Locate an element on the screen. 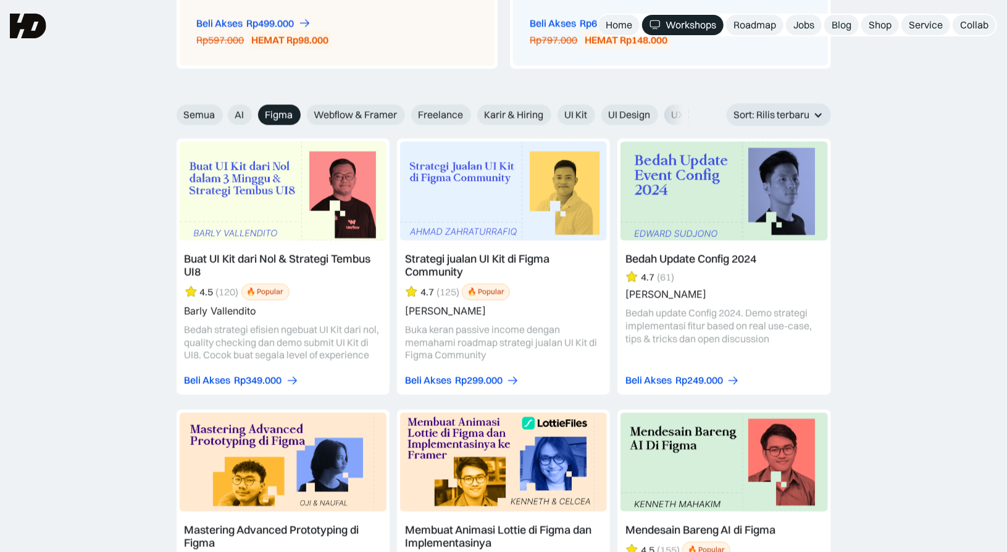 The height and width of the screenshot is (552, 1007). span: UI Kit is located at coordinates (576, 114).